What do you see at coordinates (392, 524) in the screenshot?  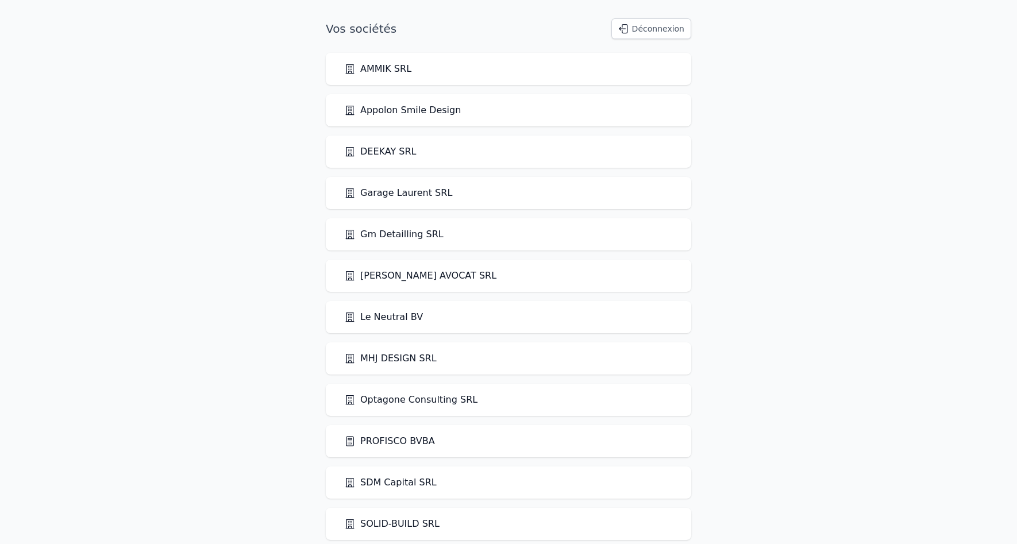 I see `a: SOLID-BUILD SRL` at bounding box center [392, 524].